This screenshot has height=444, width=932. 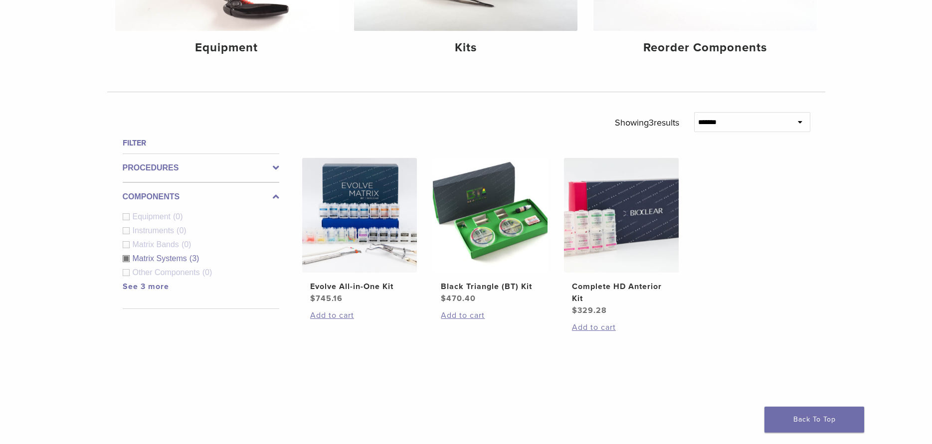 What do you see at coordinates (227, 48) in the screenshot?
I see `h4: Equipment` at bounding box center [227, 48].